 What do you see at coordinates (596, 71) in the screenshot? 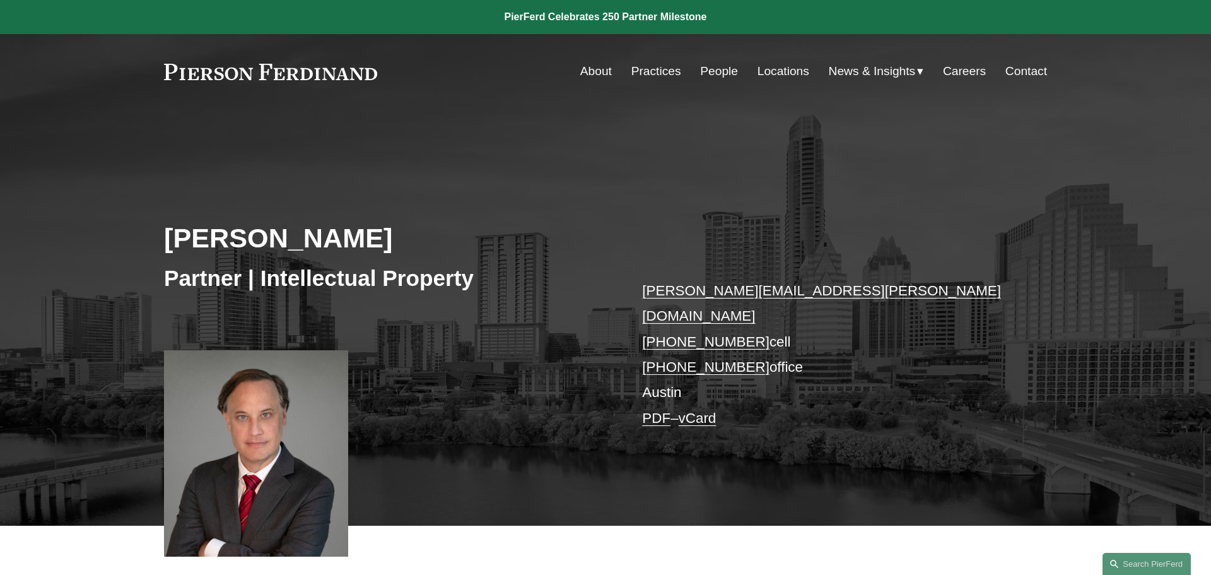
I see `a: About` at bounding box center [596, 71].